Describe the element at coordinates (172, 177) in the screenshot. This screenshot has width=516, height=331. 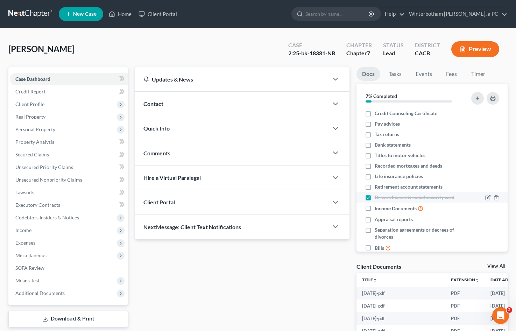
I see `span: Hire a Virtual Paralegal` at that location.